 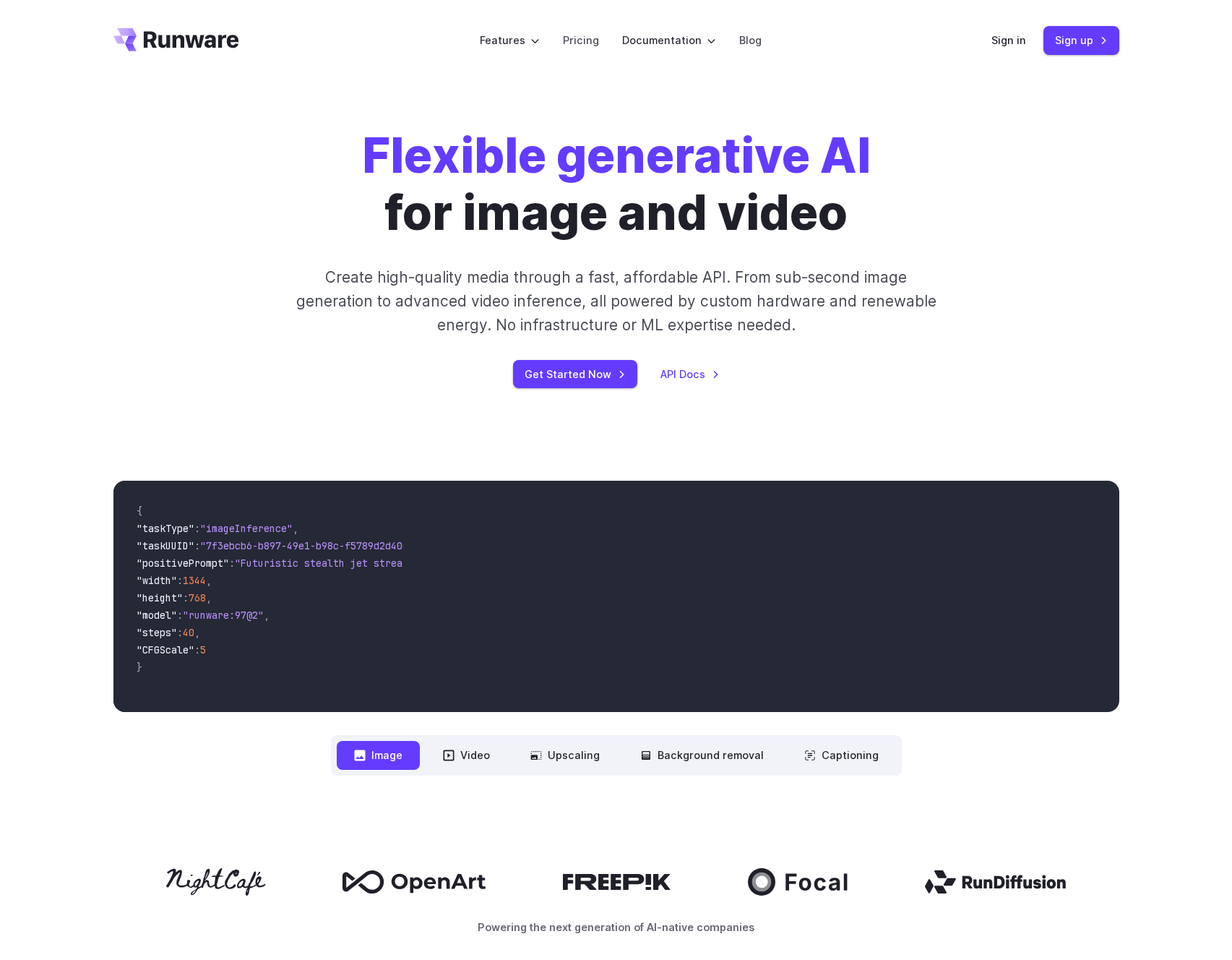 What do you see at coordinates (702, 754) in the screenshot?
I see `button: Background removal` at bounding box center [702, 754].